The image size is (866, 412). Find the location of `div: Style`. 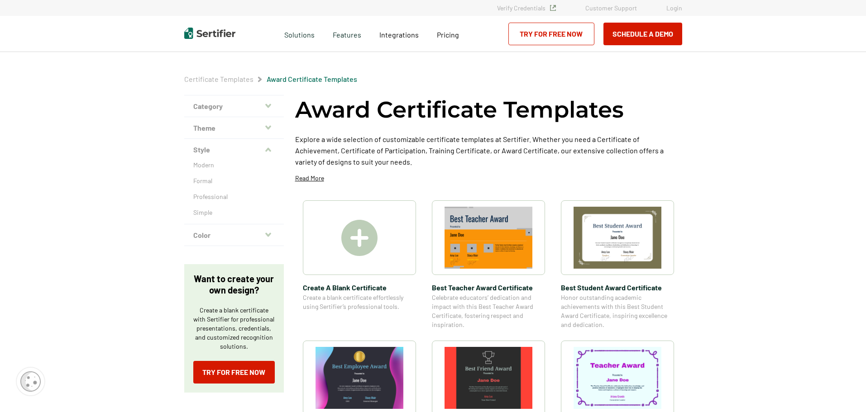

div: Style is located at coordinates (234, 192).